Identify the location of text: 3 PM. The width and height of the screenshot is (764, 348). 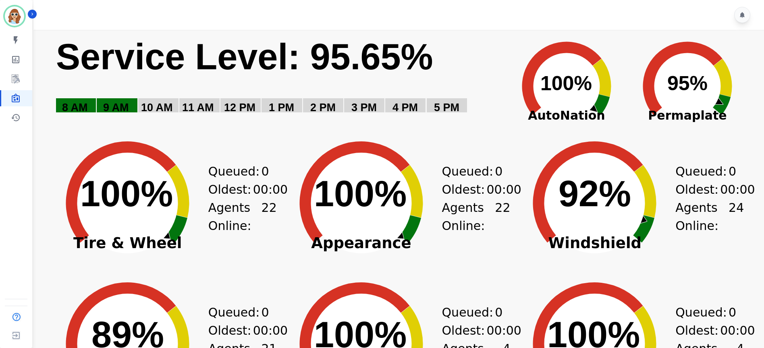
(364, 108).